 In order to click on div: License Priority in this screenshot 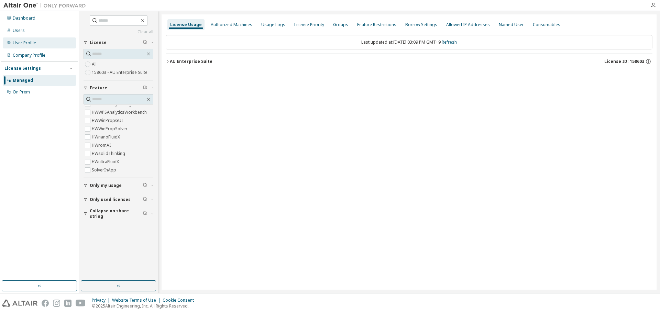, I will do `click(309, 25)`.